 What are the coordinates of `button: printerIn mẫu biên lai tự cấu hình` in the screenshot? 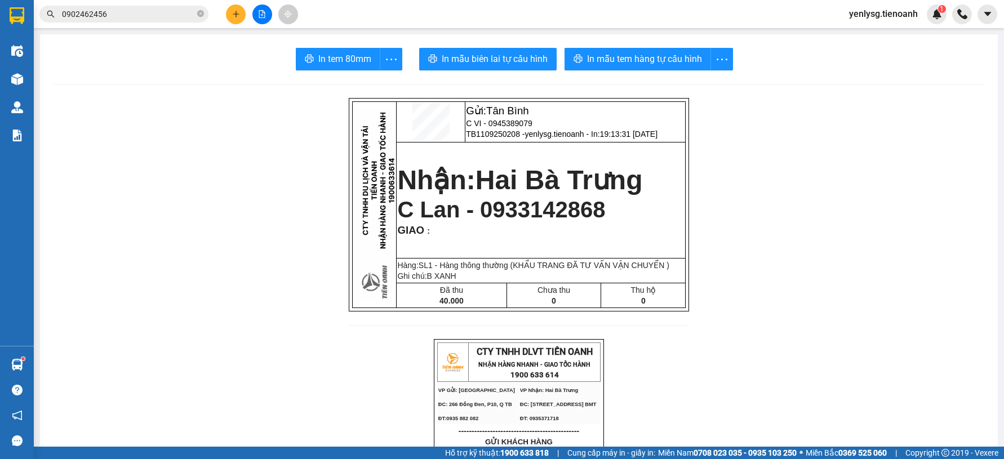 It's located at (488, 59).